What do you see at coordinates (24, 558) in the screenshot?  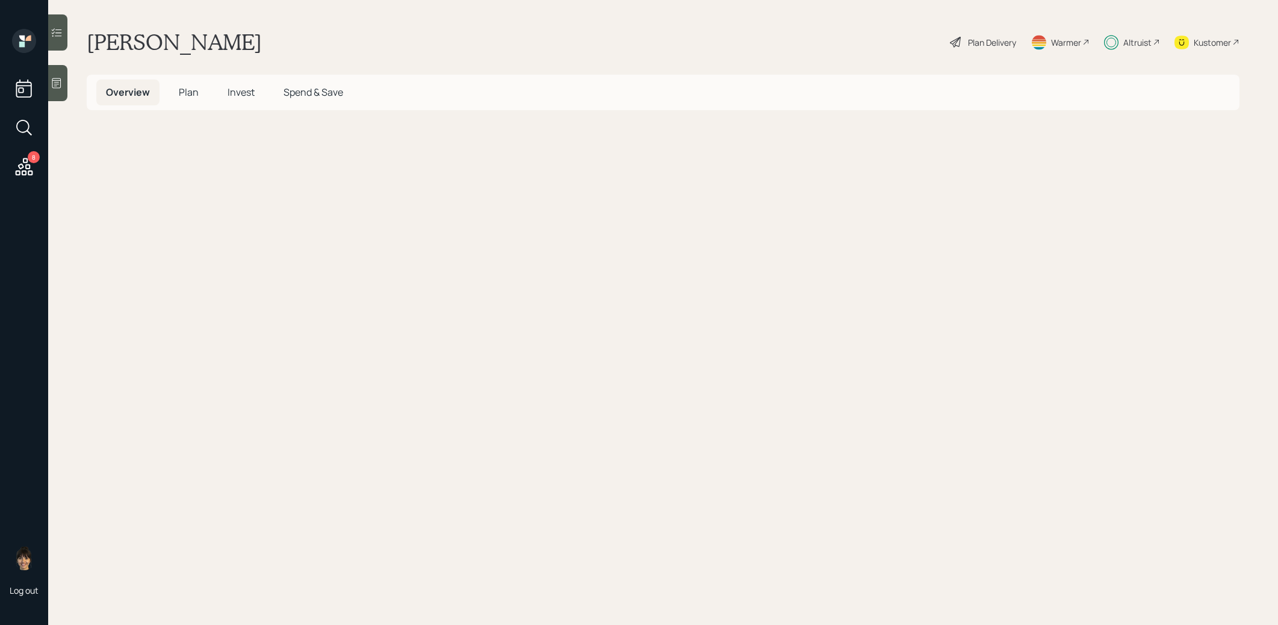 I see `img: treva-nostdahl-headshot.png` at bounding box center [24, 558].